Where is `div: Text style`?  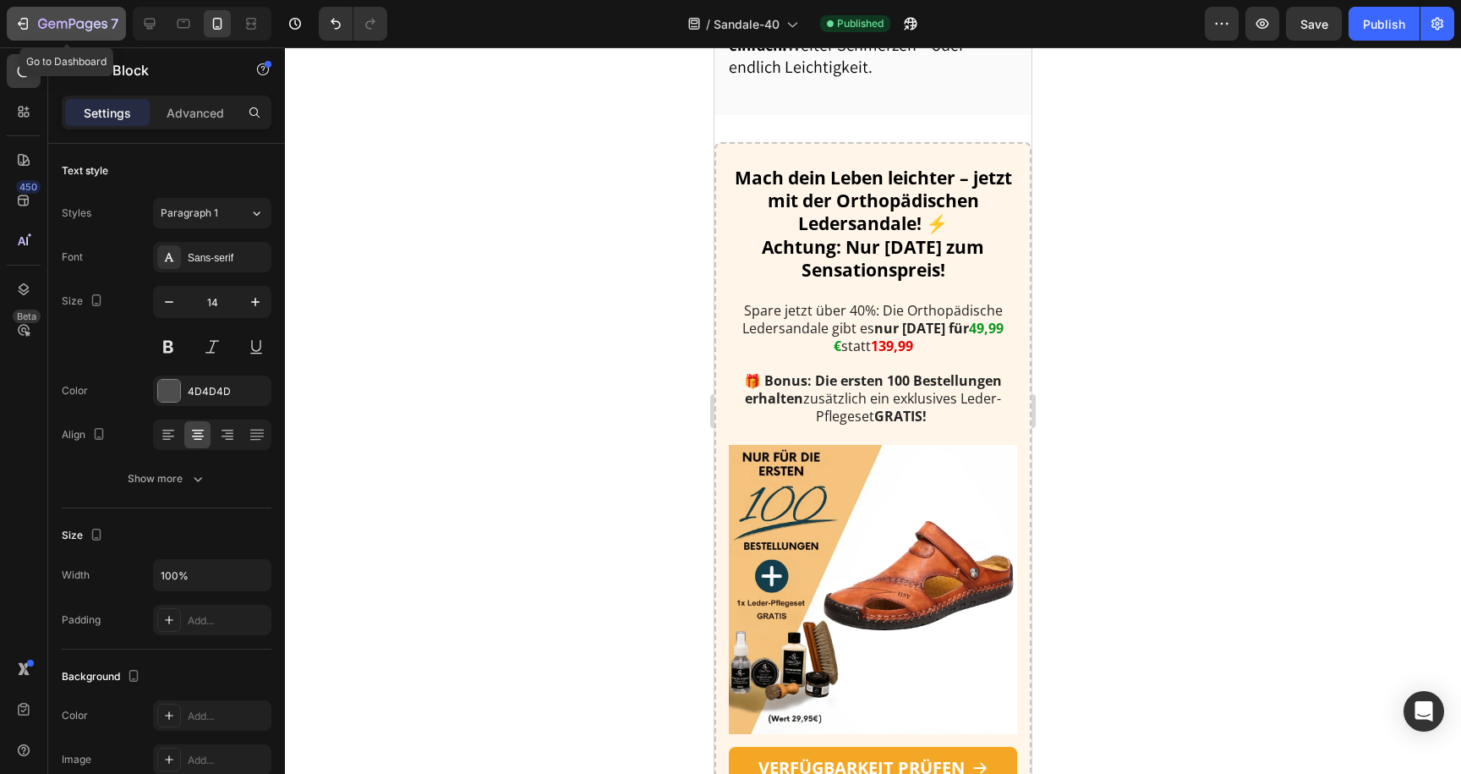 div: Text style is located at coordinates (85, 171).